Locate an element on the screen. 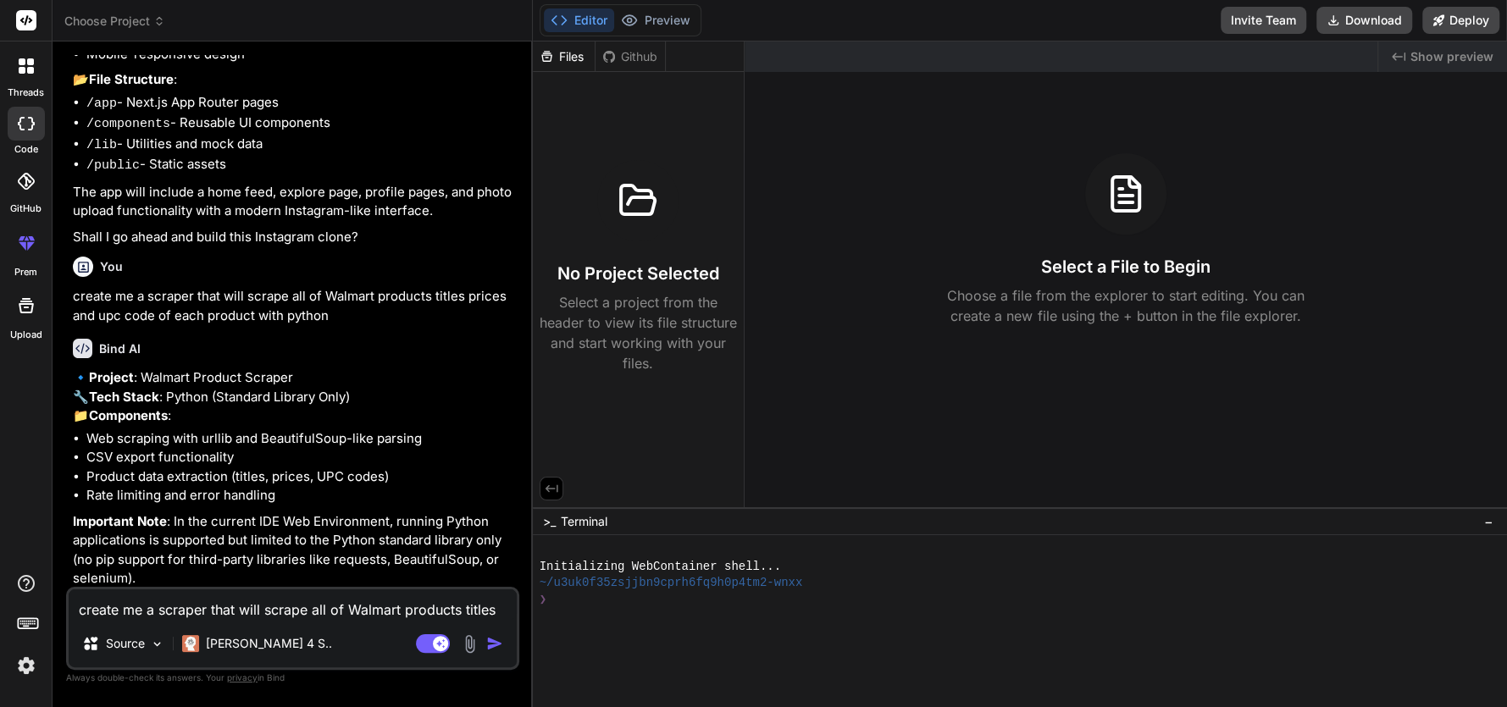 The image size is (1507, 707). li: - Reusable UI components is located at coordinates (301, 124).